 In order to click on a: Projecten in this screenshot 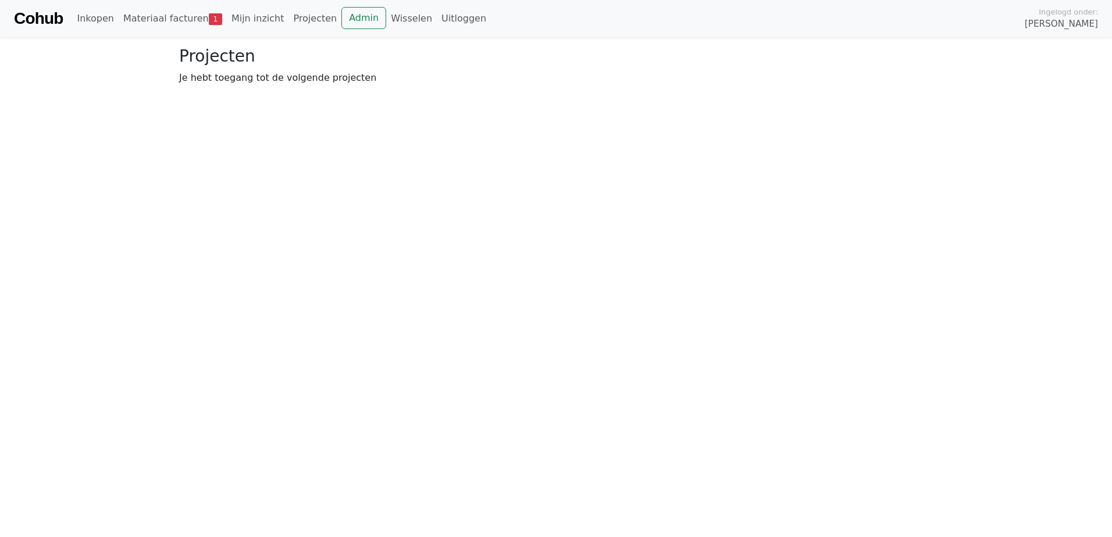, I will do `click(315, 19)`.